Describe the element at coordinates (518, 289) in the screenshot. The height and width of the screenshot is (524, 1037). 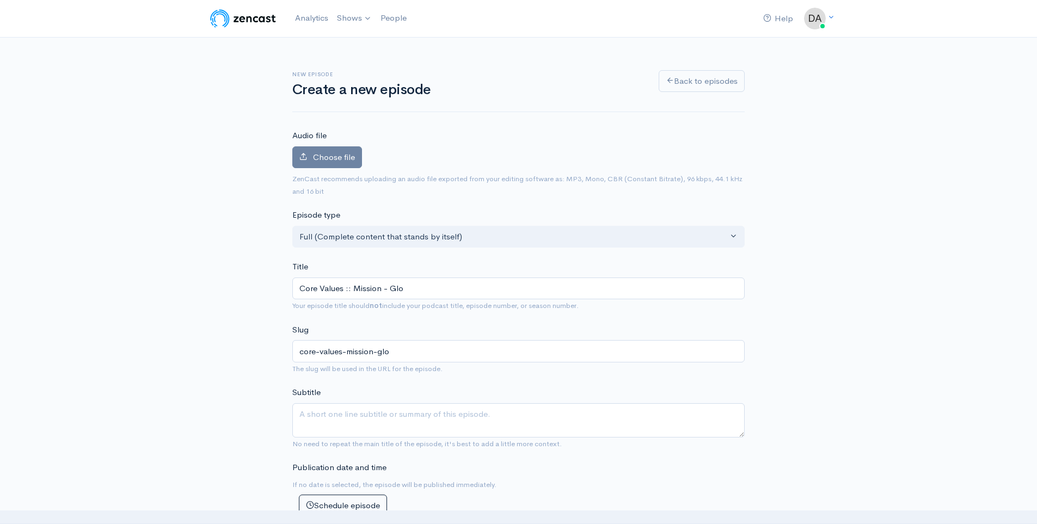
I see `input: What is the episode's title?` at that location.